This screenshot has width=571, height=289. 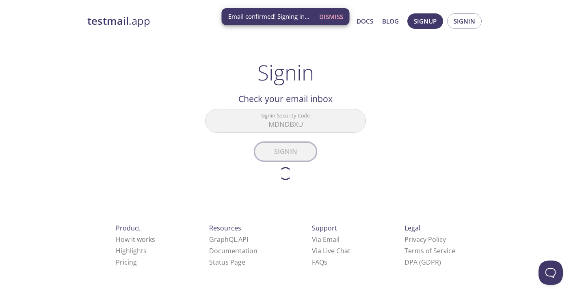 I want to click on span: s, so click(x=326, y=262).